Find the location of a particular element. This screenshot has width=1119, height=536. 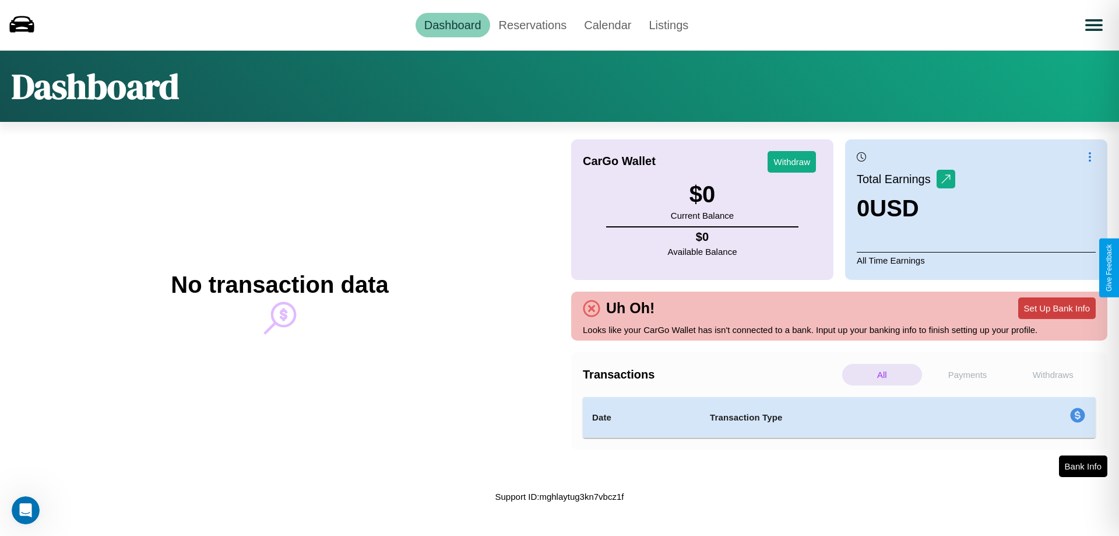

a: Reservations is located at coordinates (533, 25).